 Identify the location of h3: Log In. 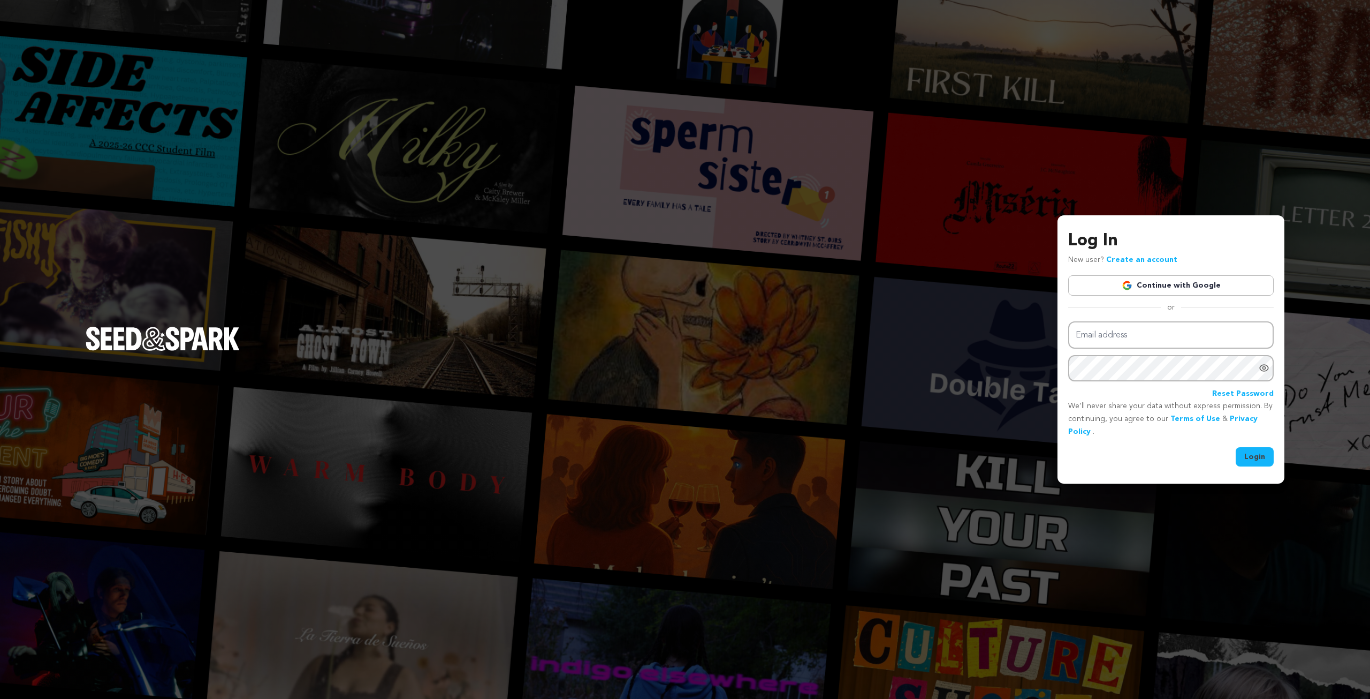
(1171, 241).